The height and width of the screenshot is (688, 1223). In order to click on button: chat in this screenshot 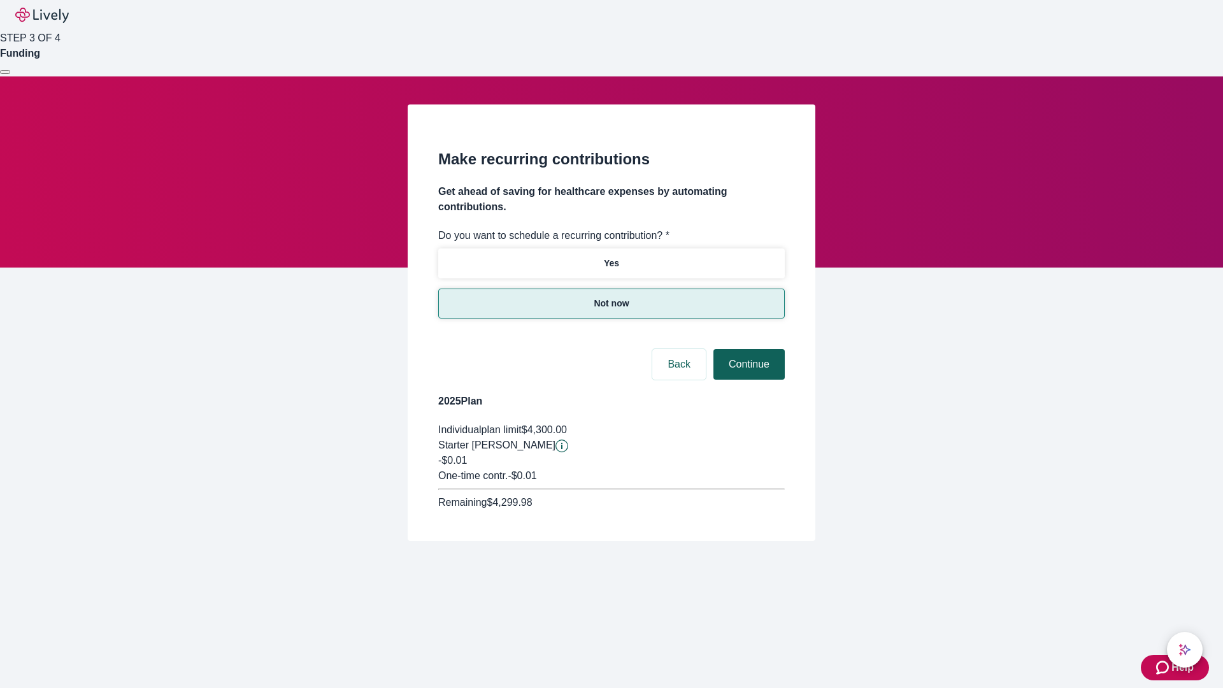, I will do `click(1185, 650)`.